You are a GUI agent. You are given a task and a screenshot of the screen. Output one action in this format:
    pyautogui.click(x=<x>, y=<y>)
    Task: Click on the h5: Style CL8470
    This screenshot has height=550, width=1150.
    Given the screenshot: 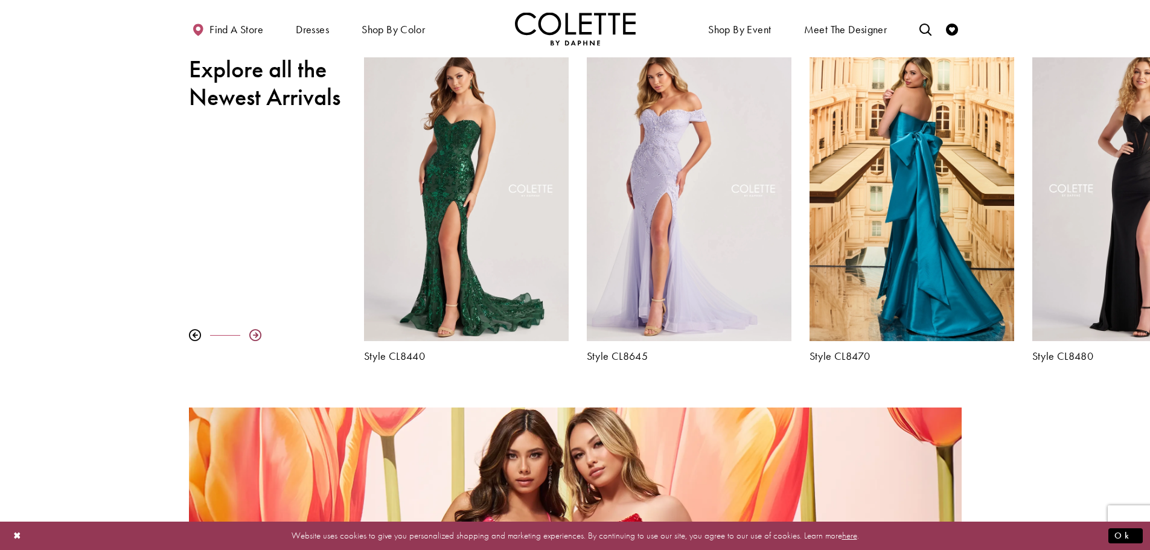 What is the action you would take?
    pyautogui.click(x=911, y=356)
    